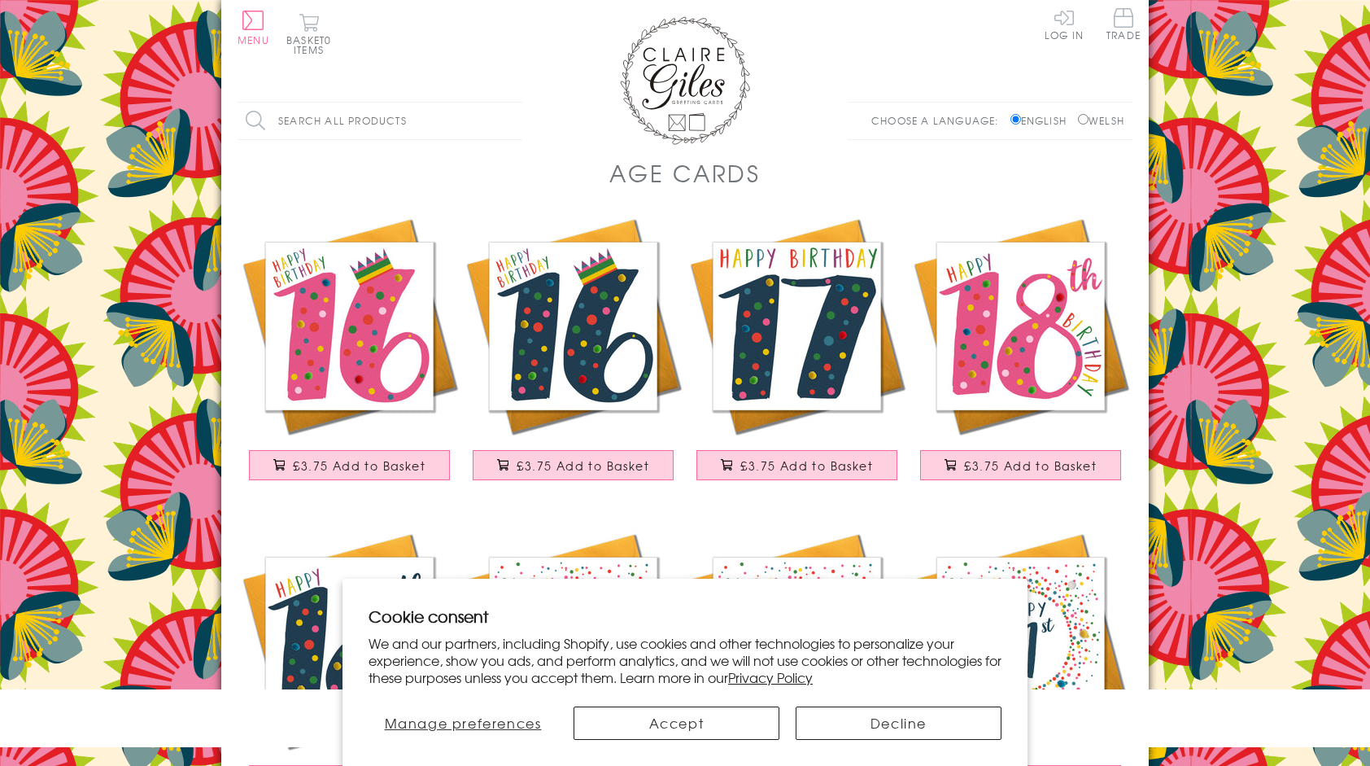 The width and height of the screenshot is (1370, 766). What do you see at coordinates (573, 325) in the screenshot?
I see `img: Birthday Card, Age 16 - Blue, Happy Birthday 16, Embellished with pompoms` at bounding box center [573, 325].